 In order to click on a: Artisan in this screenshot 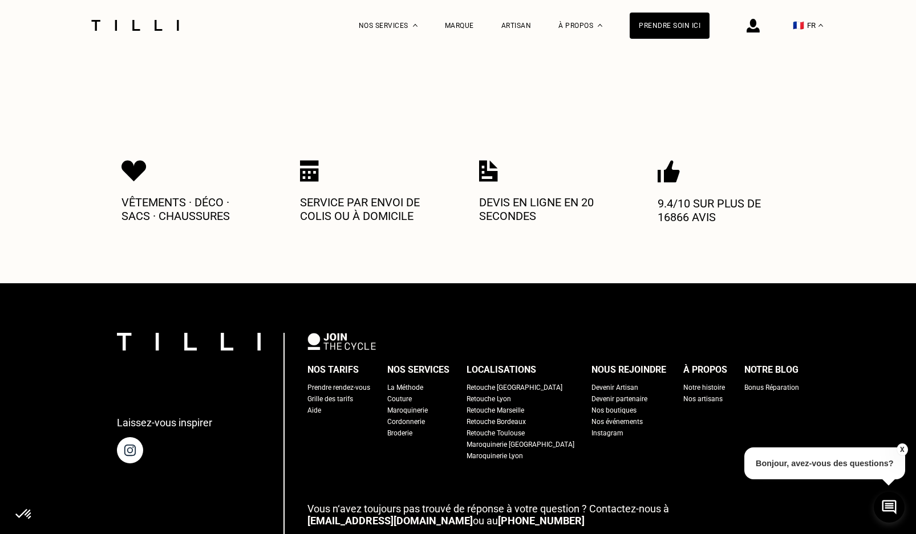, I will do `click(516, 26)`.